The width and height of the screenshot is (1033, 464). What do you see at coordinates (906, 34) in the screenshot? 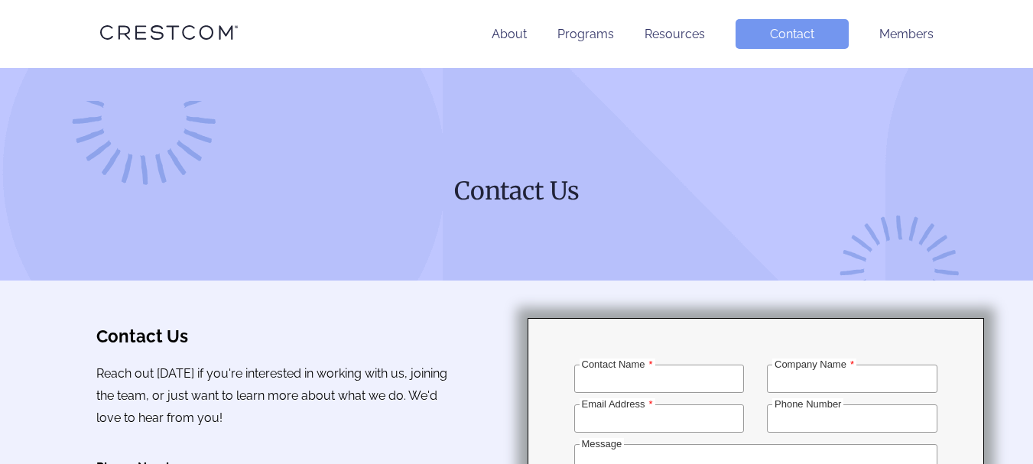
I see `a: Members` at bounding box center [906, 34].